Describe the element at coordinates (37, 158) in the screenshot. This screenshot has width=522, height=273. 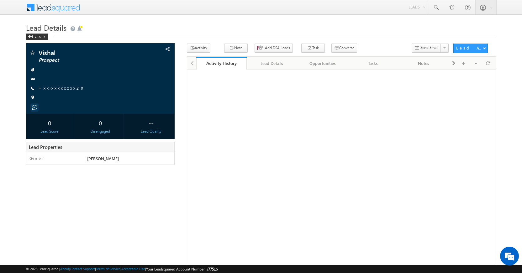
I see `label: Owner` at that location.